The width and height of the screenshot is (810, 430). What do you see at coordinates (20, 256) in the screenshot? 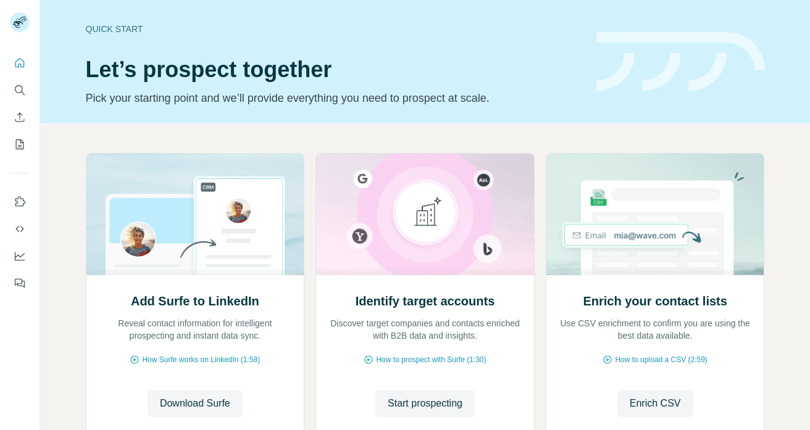
I see `button: Dashboard` at bounding box center [20, 256].